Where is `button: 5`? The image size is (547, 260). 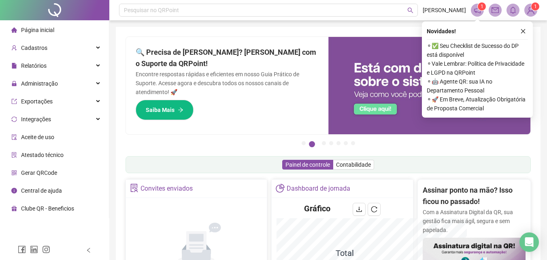 button: 5 is located at coordinates (338, 143).